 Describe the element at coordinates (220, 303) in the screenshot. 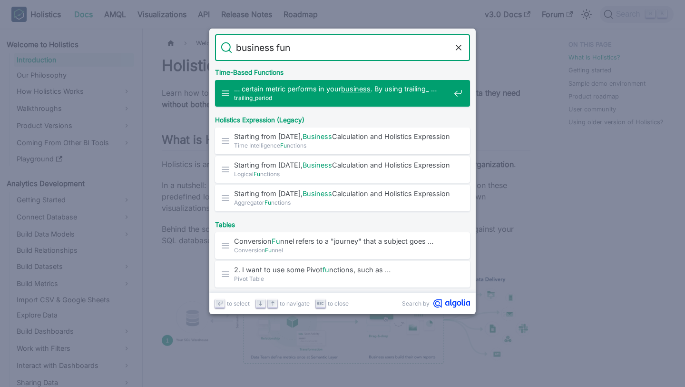

I see `svg: Enter key` at that location.